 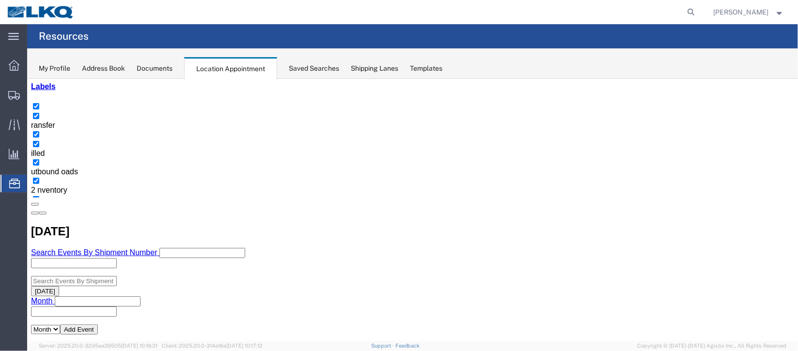 What do you see at coordinates (63, 36) in the screenshot?
I see `h4: Resources` at bounding box center [63, 36].